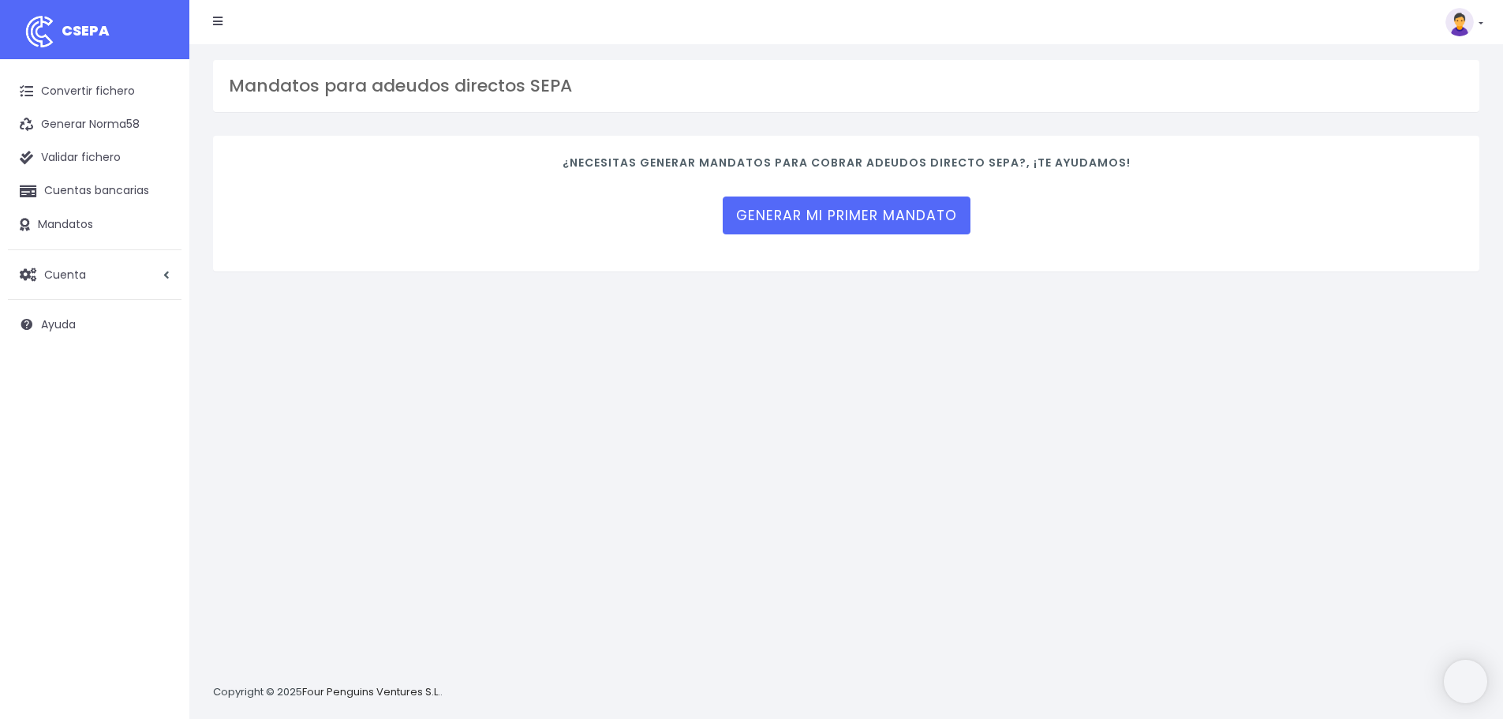 Image resolution: width=1503 pixels, height=719 pixels. Describe the element at coordinates (95, 191) in the screenshot. I see `a: Cuentas bancarias` at that location.